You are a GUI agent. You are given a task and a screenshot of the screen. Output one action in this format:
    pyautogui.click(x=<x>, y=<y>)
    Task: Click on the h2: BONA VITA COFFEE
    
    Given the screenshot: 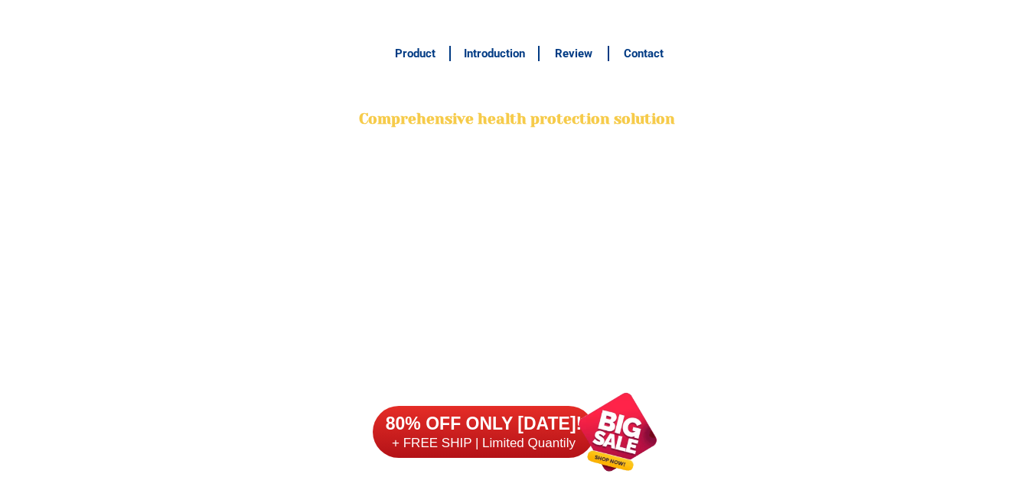 What is the action you would take?
    pyautogui.click(x=517, y=91)
    